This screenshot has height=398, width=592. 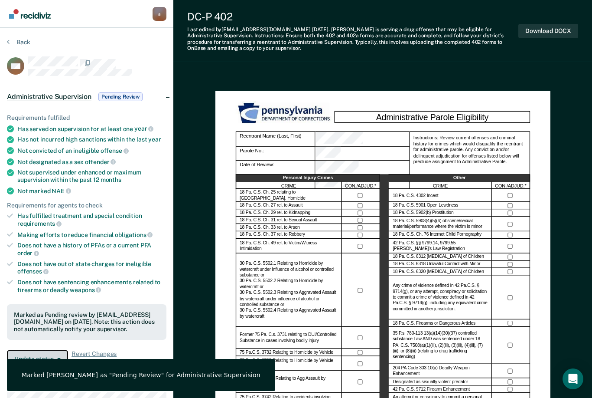 I want to click on label: 18 Pa. C.S. Ch. 33 rel. to Arson, so click(x=270, y=228).